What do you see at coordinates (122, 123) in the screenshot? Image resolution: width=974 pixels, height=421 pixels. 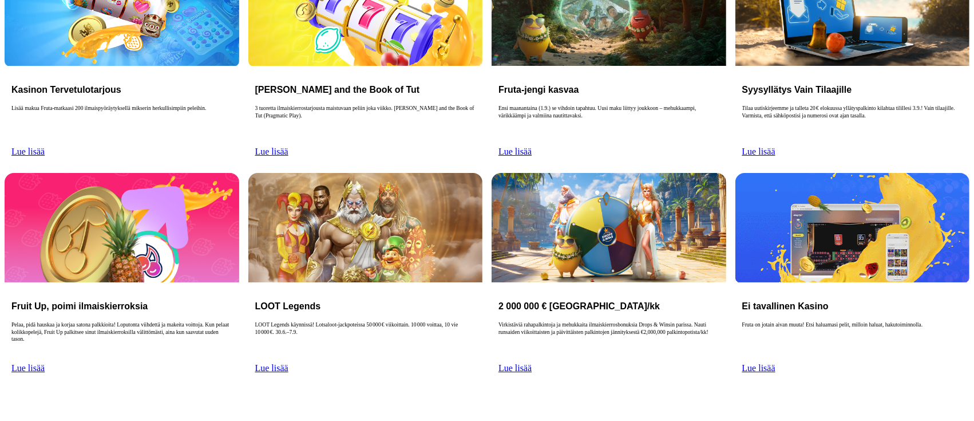 I see `p: Lisää makua Fruta-matkaasi 200 ilmaispyöräytyksellä mikserin herkullisimpiin peleihin.` at bounding box center [122, 123].